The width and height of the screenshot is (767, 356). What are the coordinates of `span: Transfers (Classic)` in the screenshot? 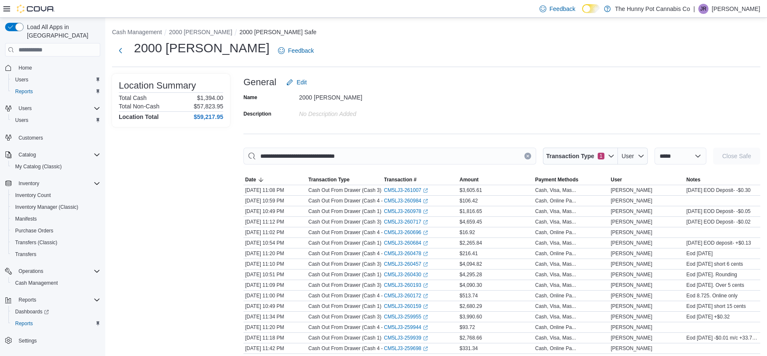 It's located at (56, 242).